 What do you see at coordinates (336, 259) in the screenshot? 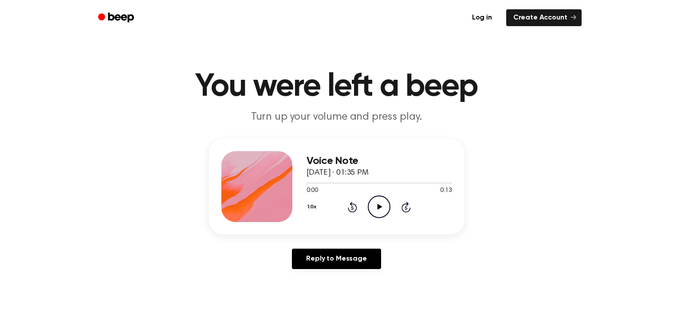
I see `a: Reply to Message` at bounding box center [336, 259].